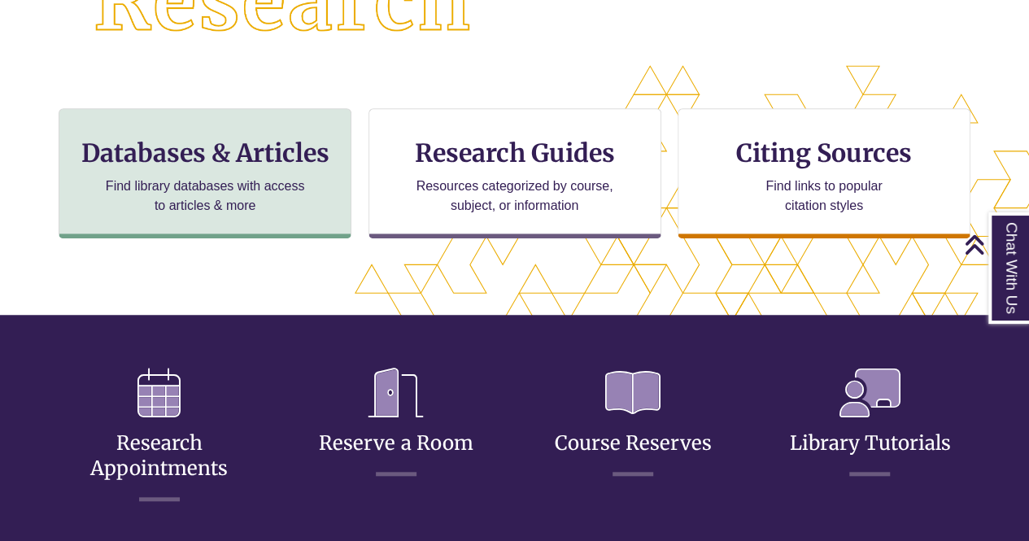 The image size is (1029, 541). Describe the element at coordinates (633, 423) in the screenshot. I see `a: Course Reserves` at that location.